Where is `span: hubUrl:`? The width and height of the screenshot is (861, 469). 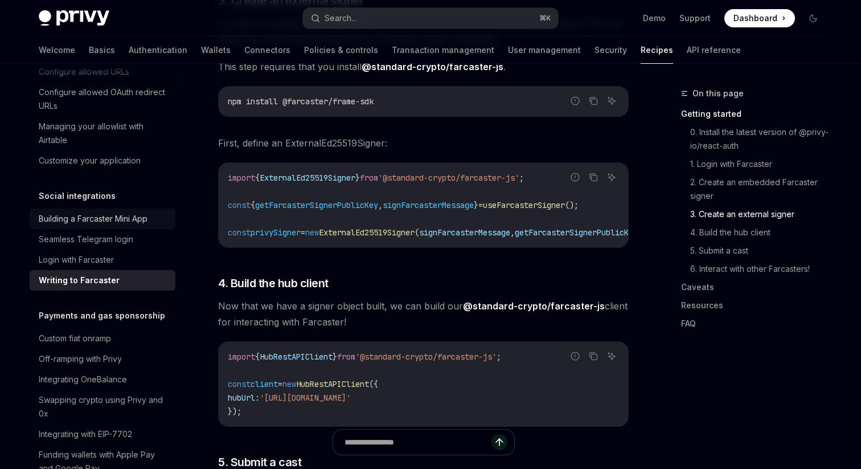 span: hubUrl: is located at coordinates (244, 398).